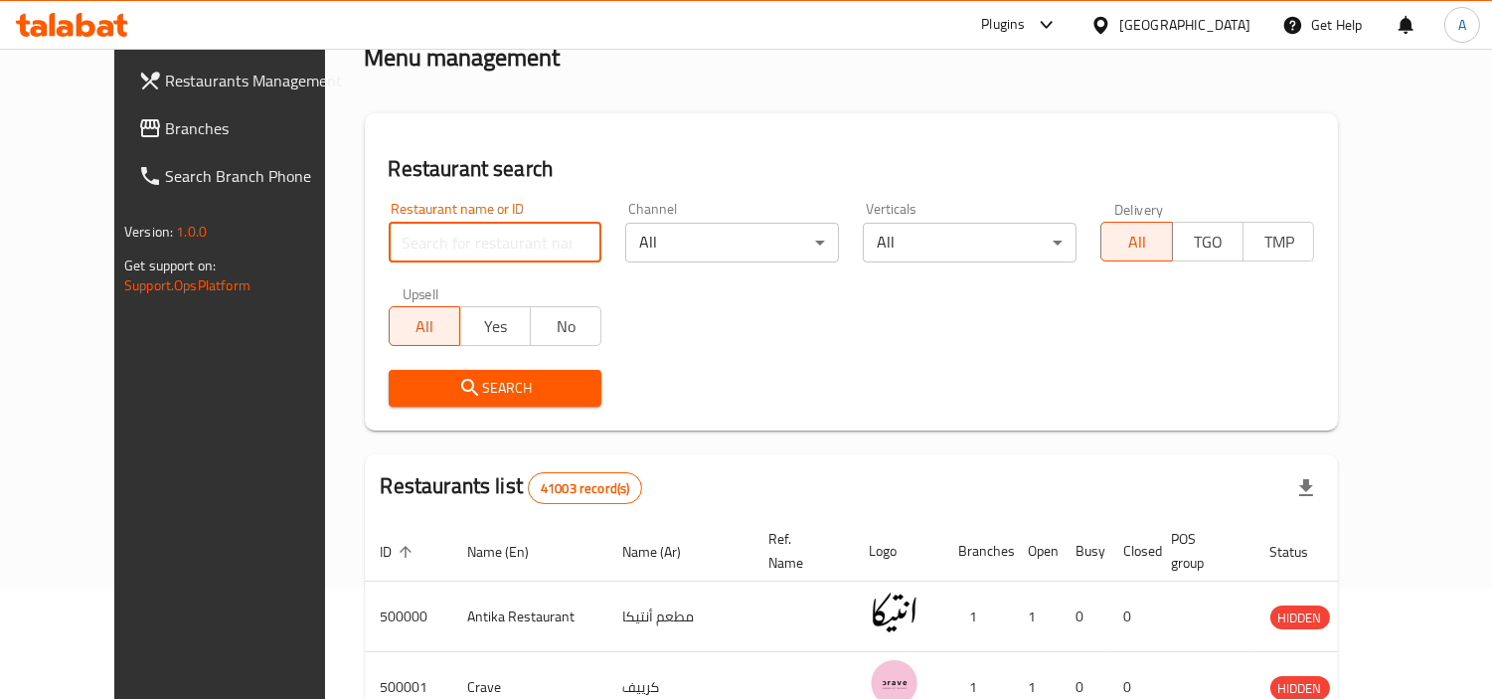 The image size is (1492, 699). Describe the element at coordinates (1132, 551) in the screenshot. I see `th: Closed` at that location.